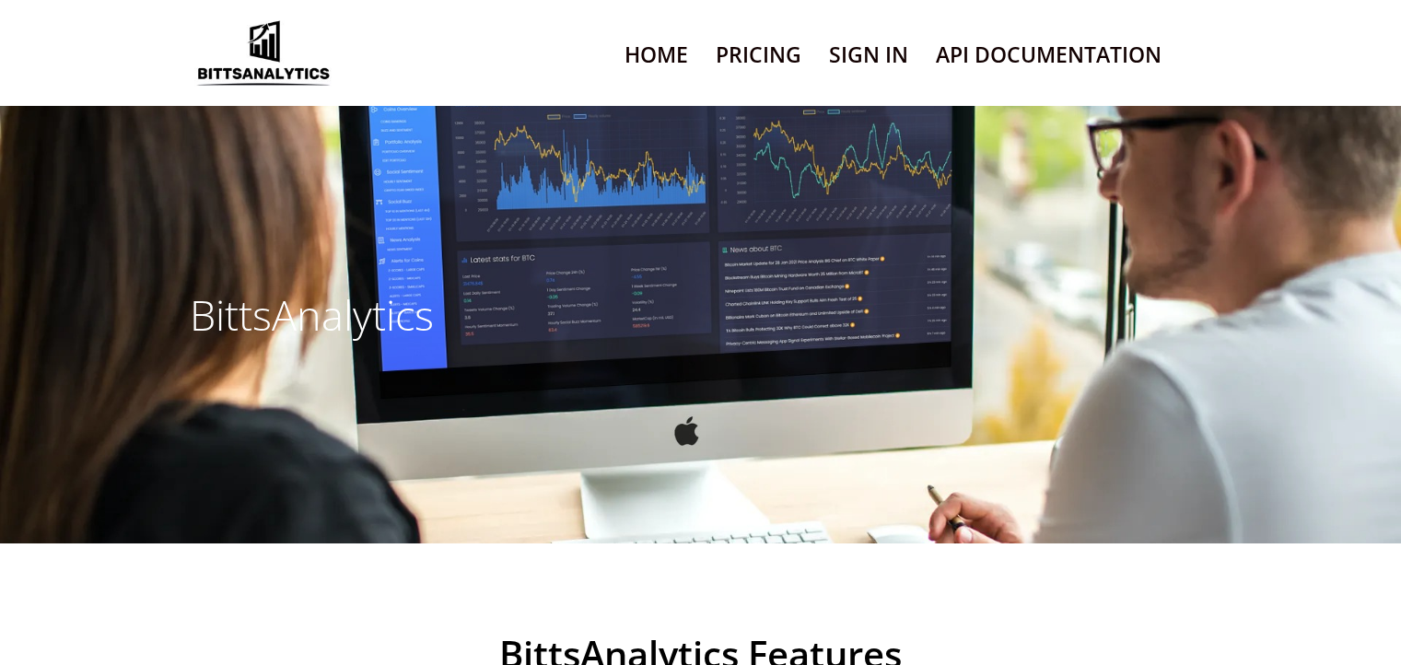  Describe the element at coordinates (758, 54) in the screenshot. I see `a: Pricing` at that location.